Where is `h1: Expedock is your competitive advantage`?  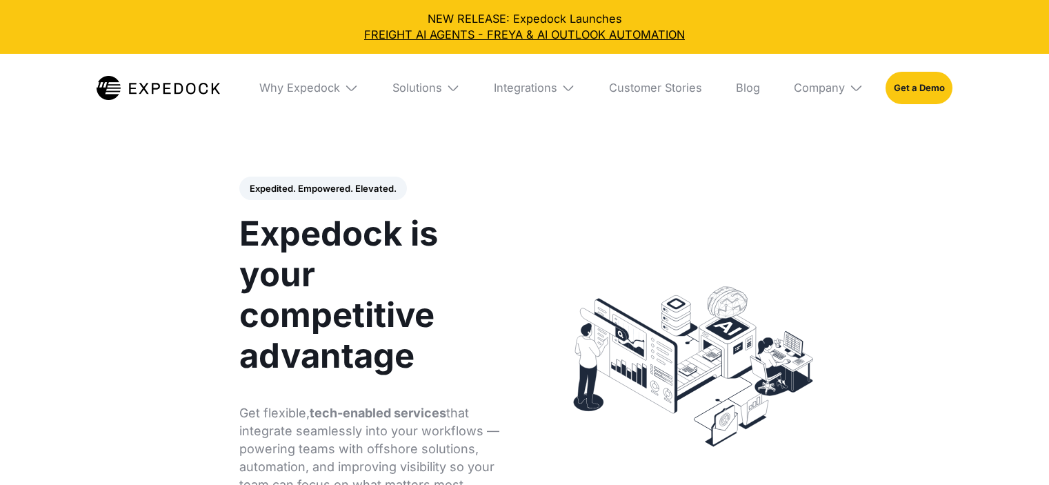 h1: Expedock is your competitive advantage is located at coordinates (375, 295).